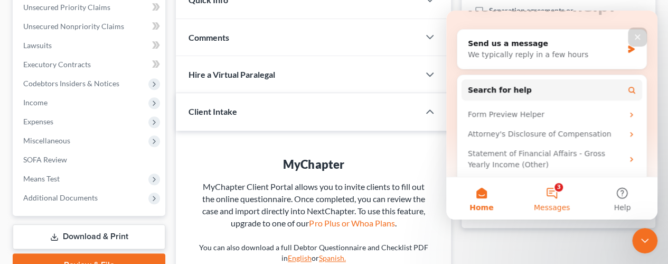 This screenshot has width=668, height=264. What do you see at coordinates (352, 222) in the screenshot?
I see `a: Pro Plus or Whoa Plans` at bounding box center [352, 222].